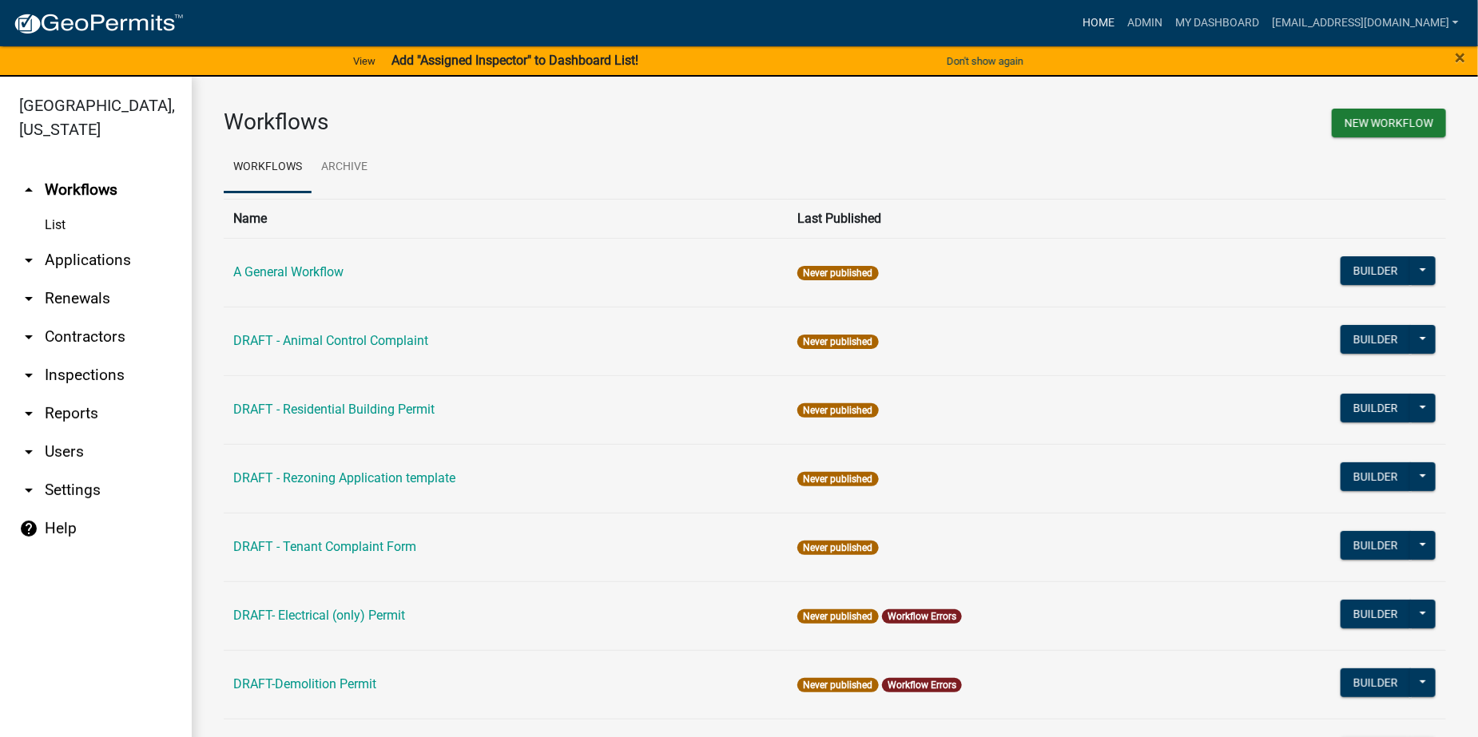  I want to click on a: Admin, so click(1145, 23).